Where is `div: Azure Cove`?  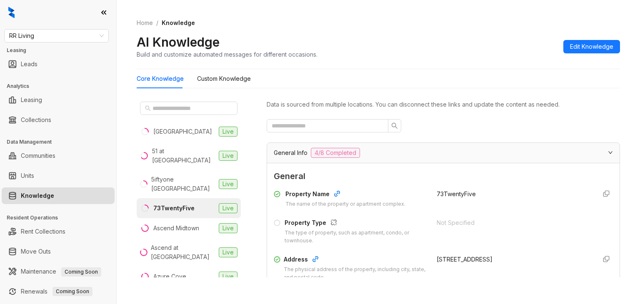 div: Azure Cove is located at coordinates (170, 277).